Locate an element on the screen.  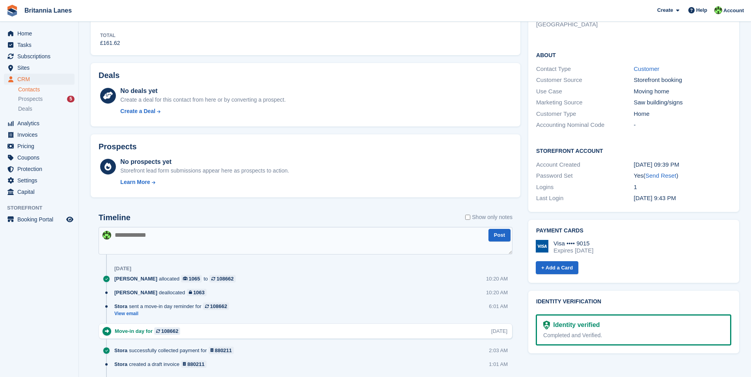
a: View email is located at coordinates (173, 314).